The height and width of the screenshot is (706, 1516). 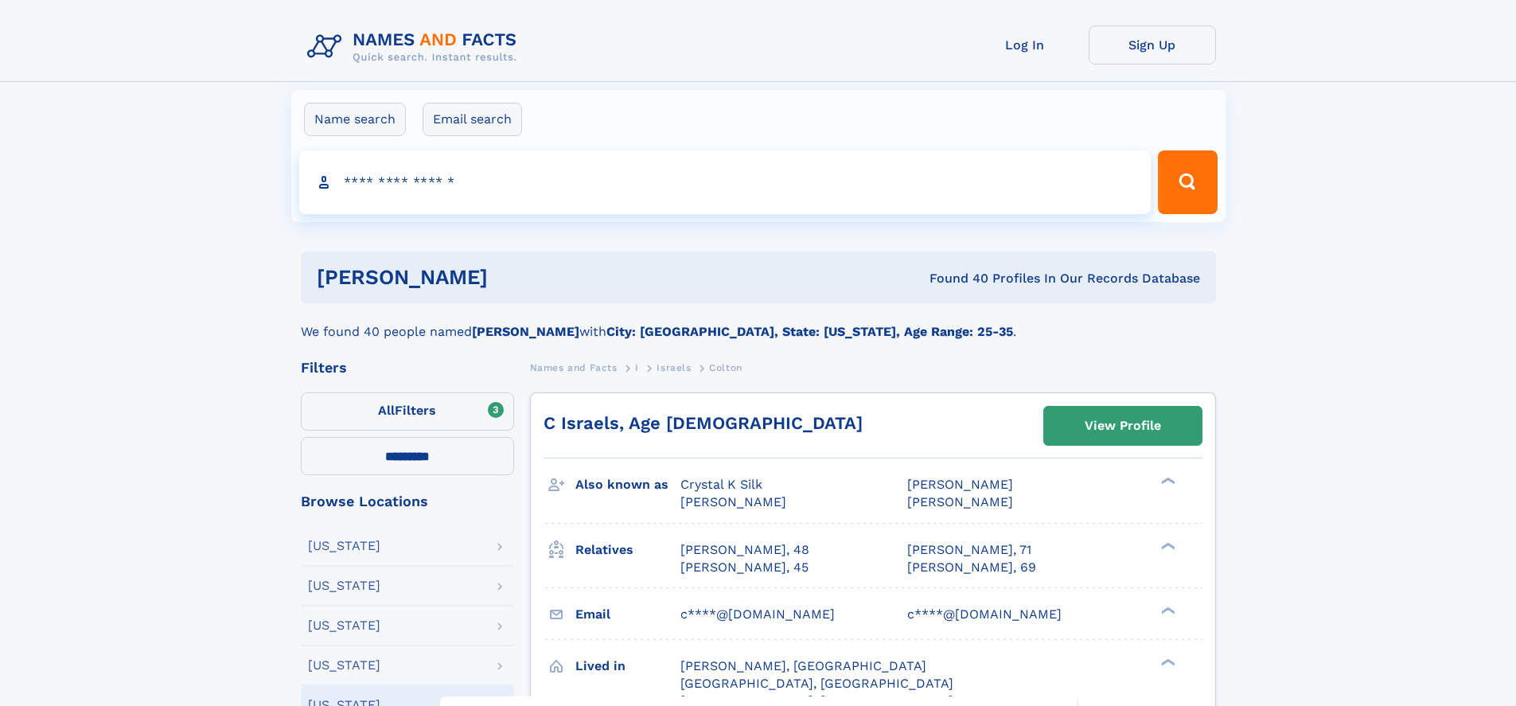 What do you see at coordinates (628, 614) in the screenshot?
I see `h3: Email` at bounding box center [628, 614].